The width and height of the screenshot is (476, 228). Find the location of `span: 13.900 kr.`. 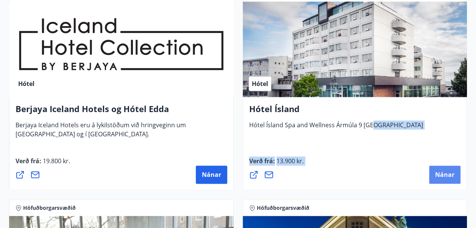

span: 13.900 kr. is located at coordinates (289, 161).